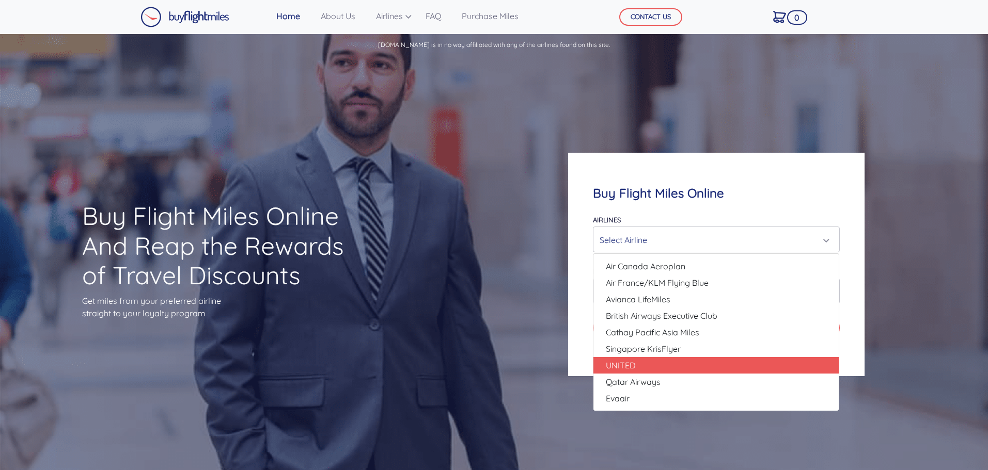 This screenshot has width=988, height=470. Describe the element at coordinates (390, 16) in the screenshot. I see `a: Airlines` at that location.